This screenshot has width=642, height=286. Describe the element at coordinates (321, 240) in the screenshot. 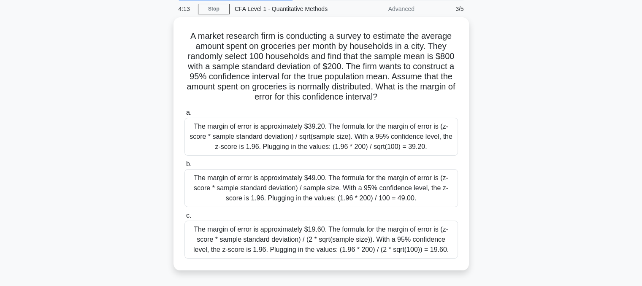

I see `div: The margin of error is approximately $19.60. The formula for the margin of error is (z-score * sa...` at that location.